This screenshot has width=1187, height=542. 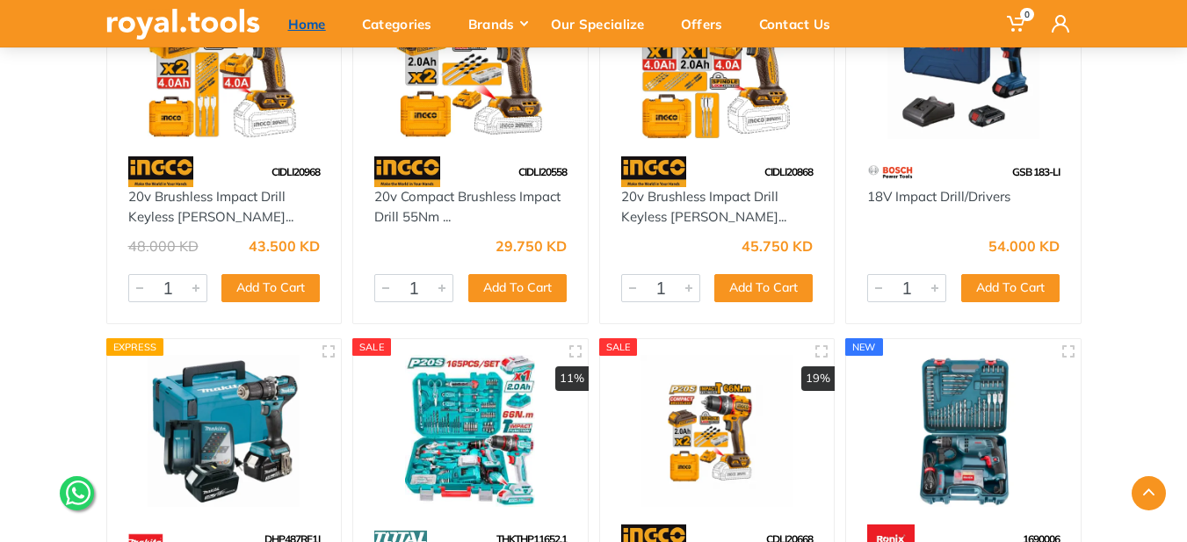 I want to click on div: Express, so click(x=135, y=347).